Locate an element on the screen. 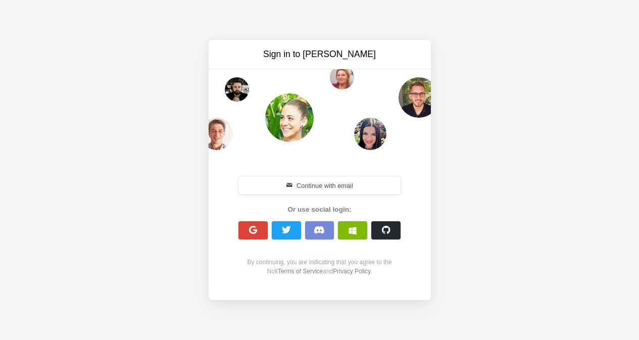 This screenshot has width=639, height=340. button: Continue with email is located at coordinates (320, 185).